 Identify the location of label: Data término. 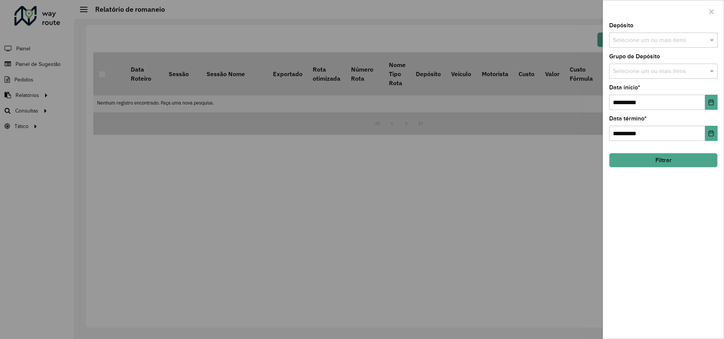
(628, 119).